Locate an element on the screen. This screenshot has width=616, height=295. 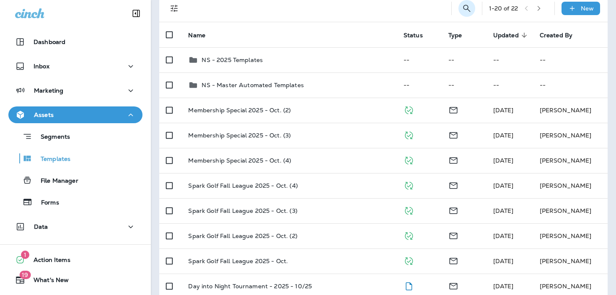
span: Draft is located at coordinates (409, 285).